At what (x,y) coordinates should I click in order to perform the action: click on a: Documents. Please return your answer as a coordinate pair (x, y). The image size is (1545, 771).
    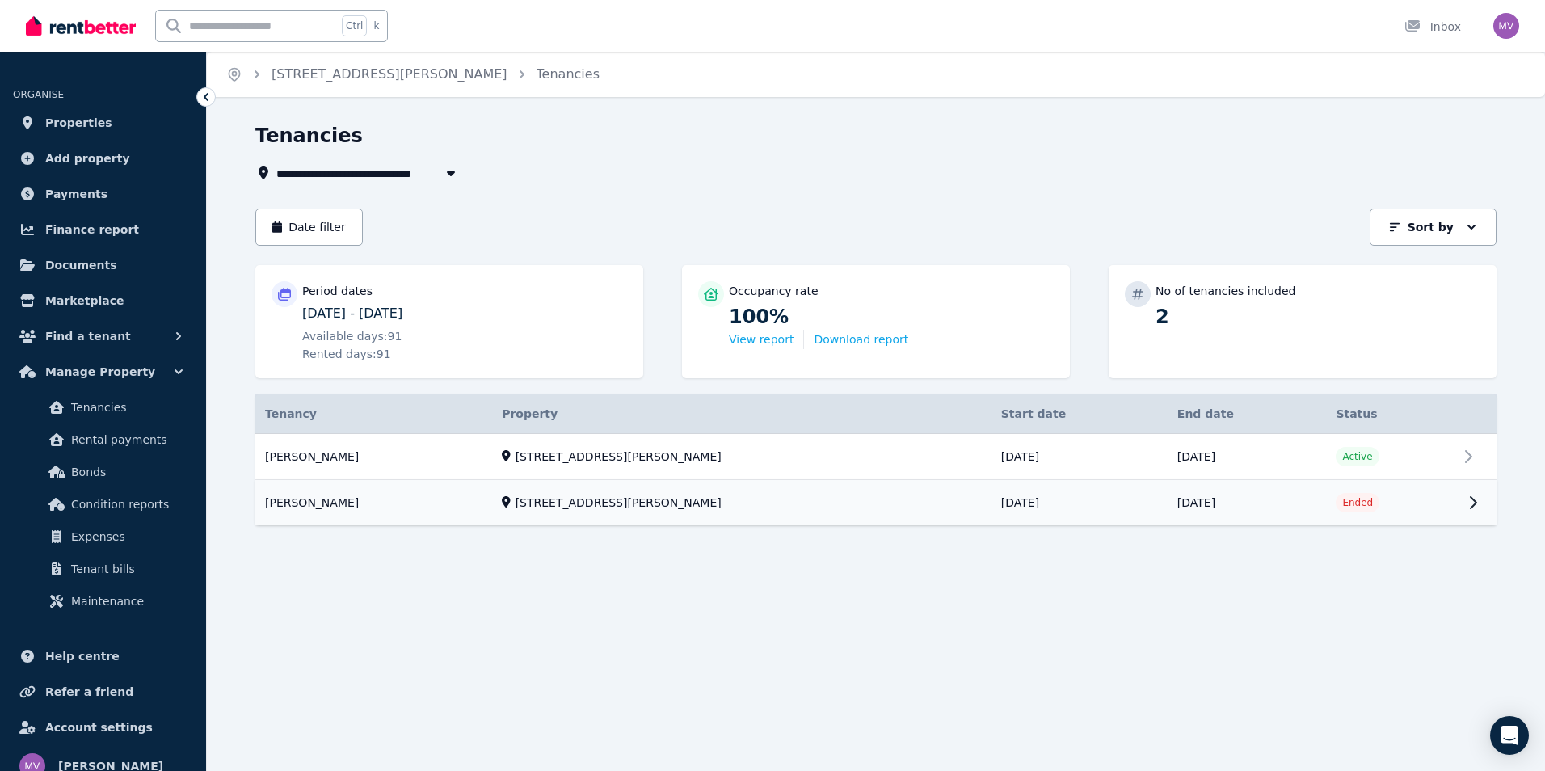
    Looking at the image, I should click on (103, 265).